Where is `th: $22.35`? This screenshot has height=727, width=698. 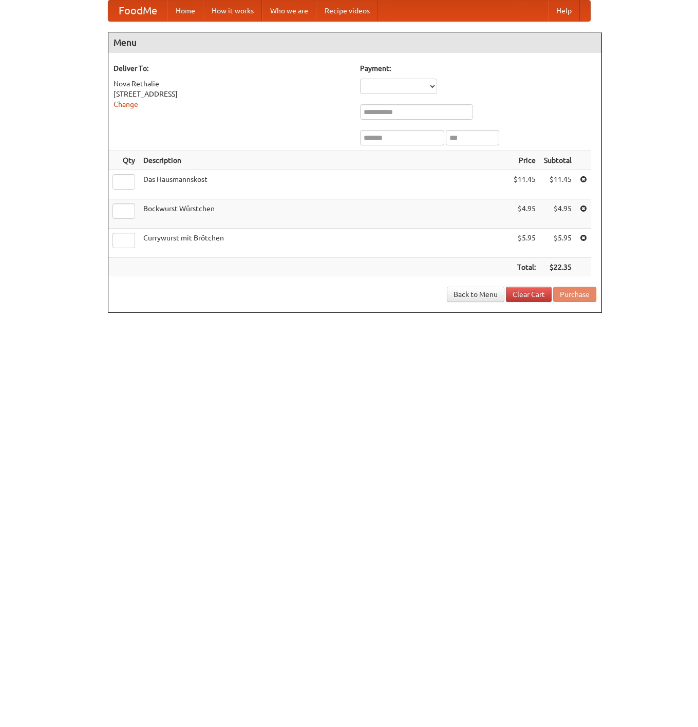 th: $22.35 is located at coordinates (558, 267).